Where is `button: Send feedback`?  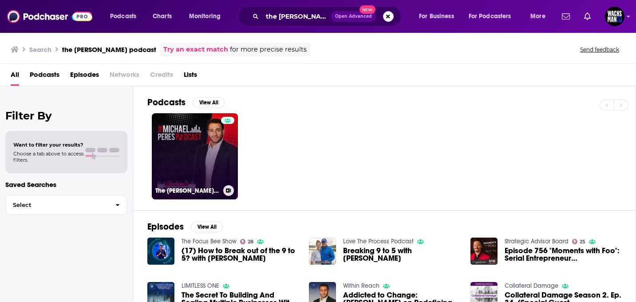
button: Send feedback is located at coordinates (600, 49).